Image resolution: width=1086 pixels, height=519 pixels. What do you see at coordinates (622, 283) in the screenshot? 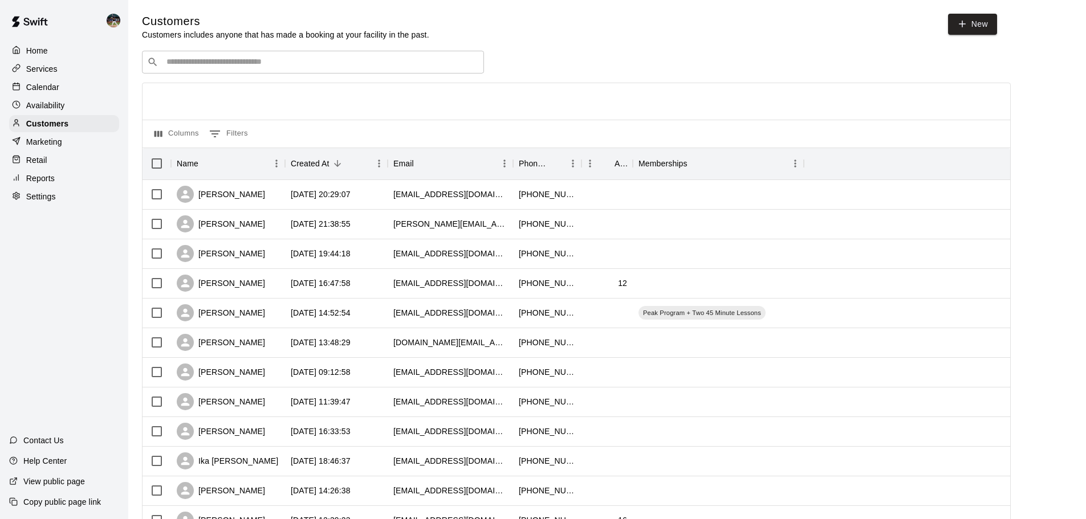
I see `div: 12` at bounding box center [622, 283].